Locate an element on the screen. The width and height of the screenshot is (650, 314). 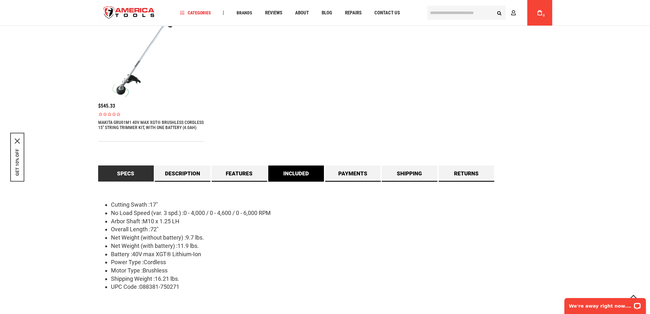
a: Included is located at coordinates (296, 174).